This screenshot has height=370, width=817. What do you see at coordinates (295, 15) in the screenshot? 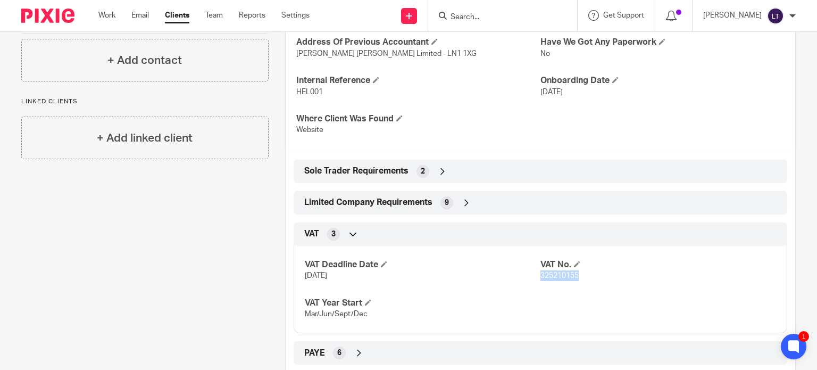
I see `a: Settings` at bounding box center [295, 15].